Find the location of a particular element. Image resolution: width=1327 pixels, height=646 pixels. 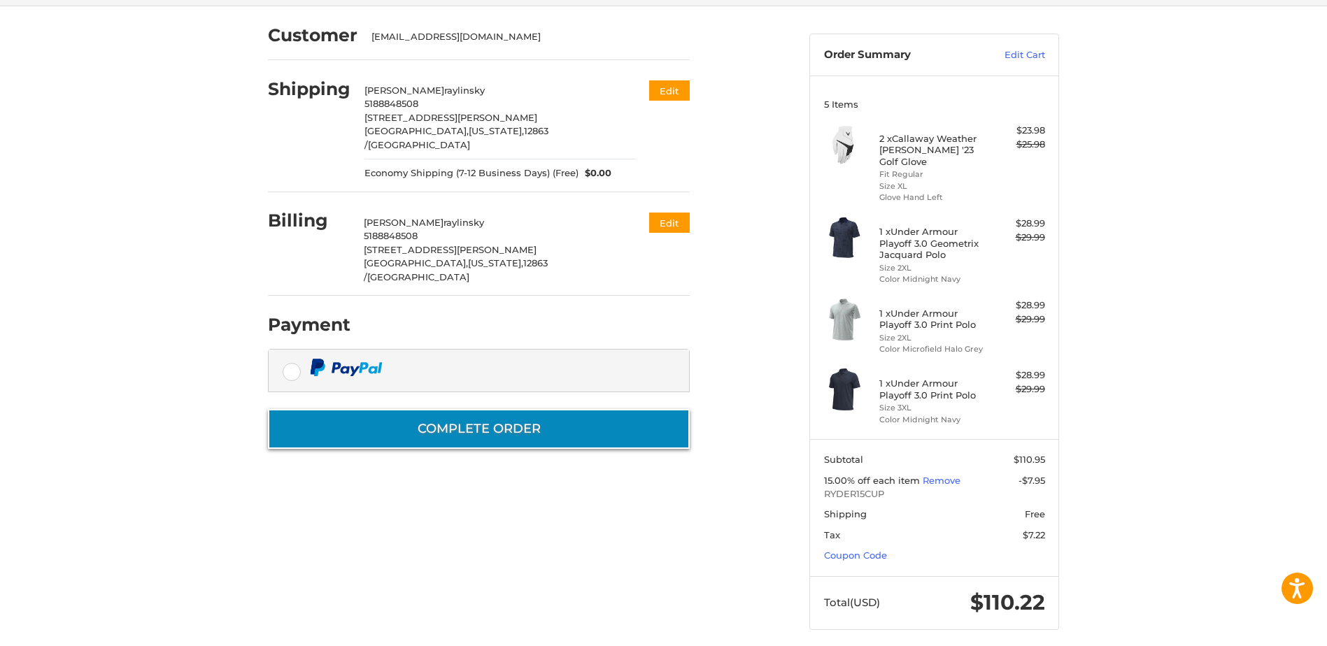

a: Edit Cart is located at coordinates (1009, 55).